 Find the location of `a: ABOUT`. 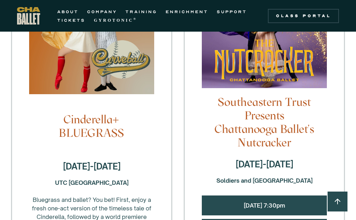

a: ABOUT is located at coordinates (68, 12).